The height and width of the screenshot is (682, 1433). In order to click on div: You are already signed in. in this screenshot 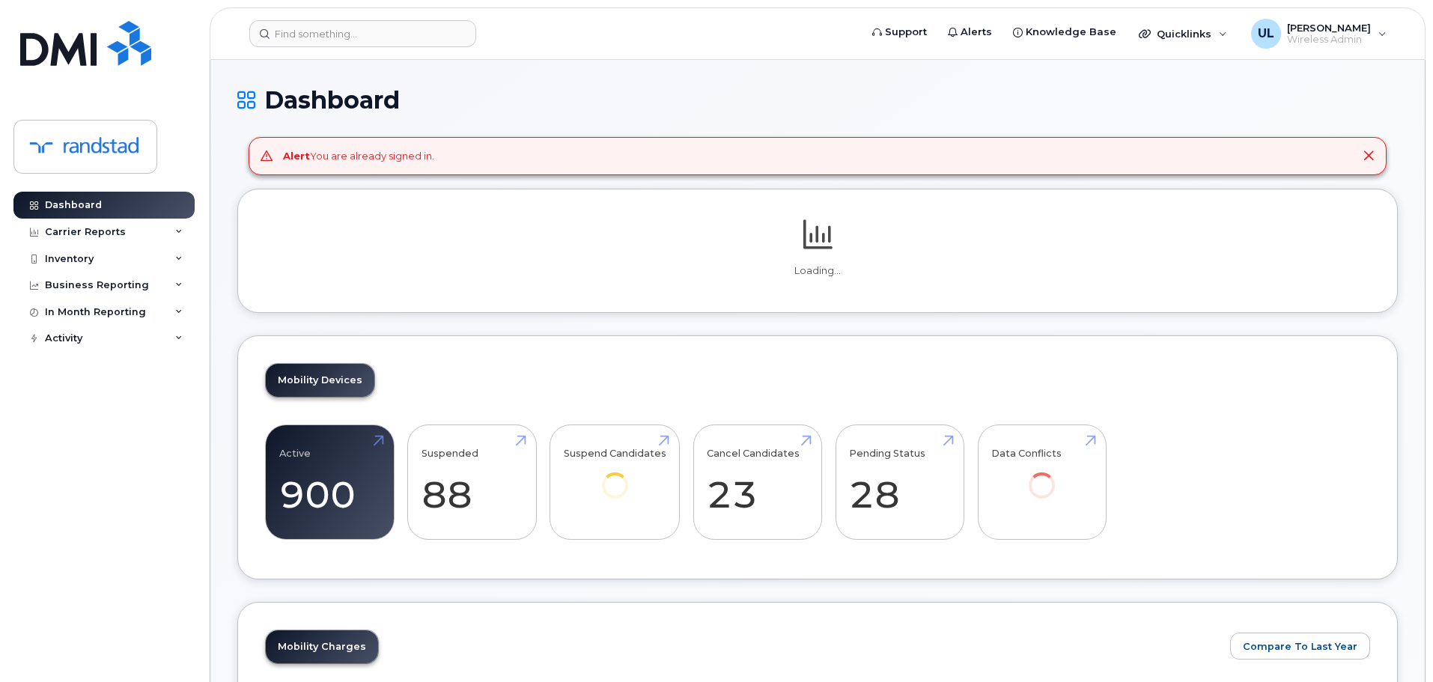, I will do `click(359, 156)`.